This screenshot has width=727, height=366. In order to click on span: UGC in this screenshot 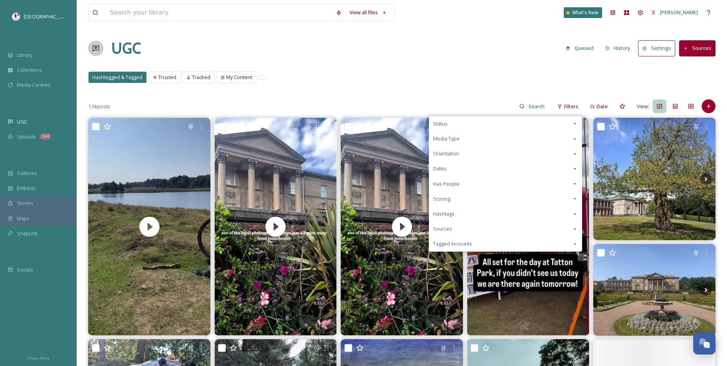, I will do `click(22, 122)`.